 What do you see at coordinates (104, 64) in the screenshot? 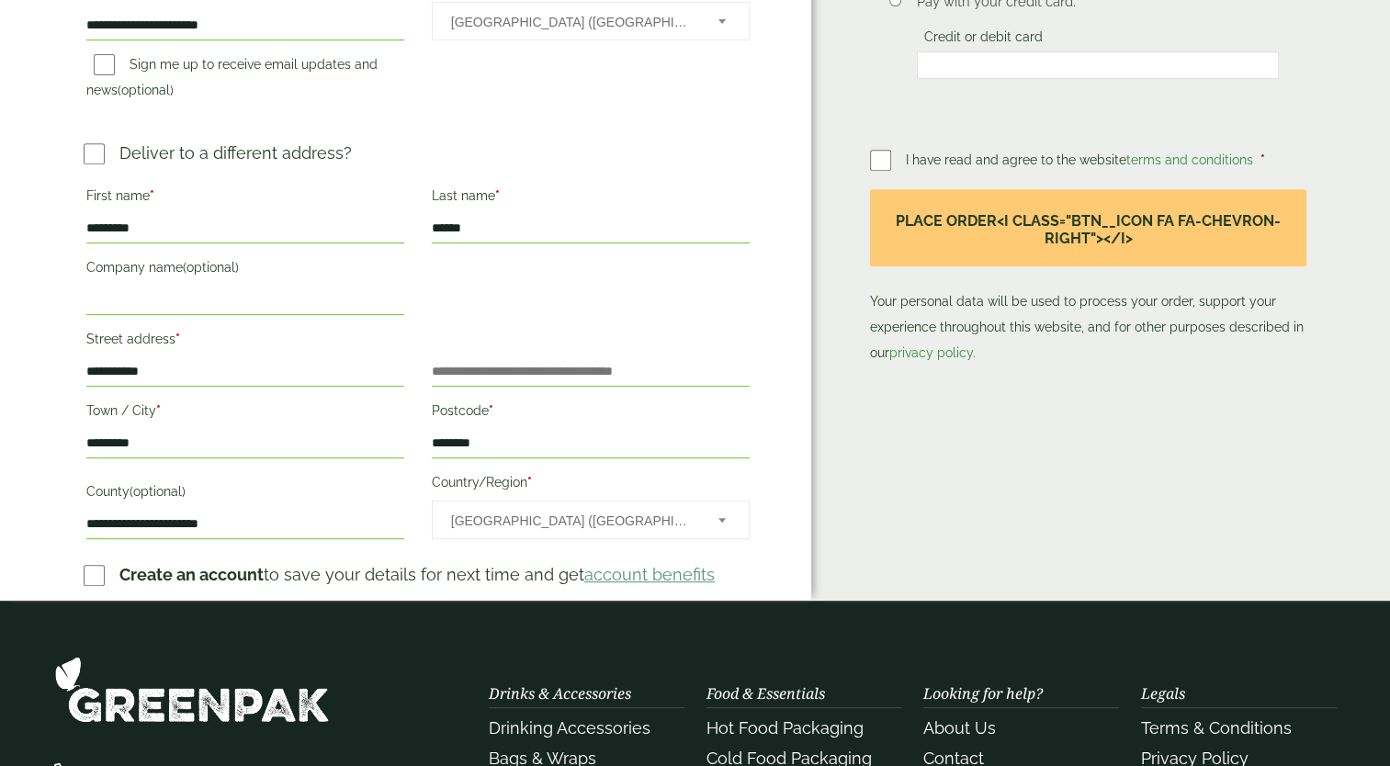
I see `input: Sign me up to receive email updates and news(optional)` at bounding box center [104, 64].